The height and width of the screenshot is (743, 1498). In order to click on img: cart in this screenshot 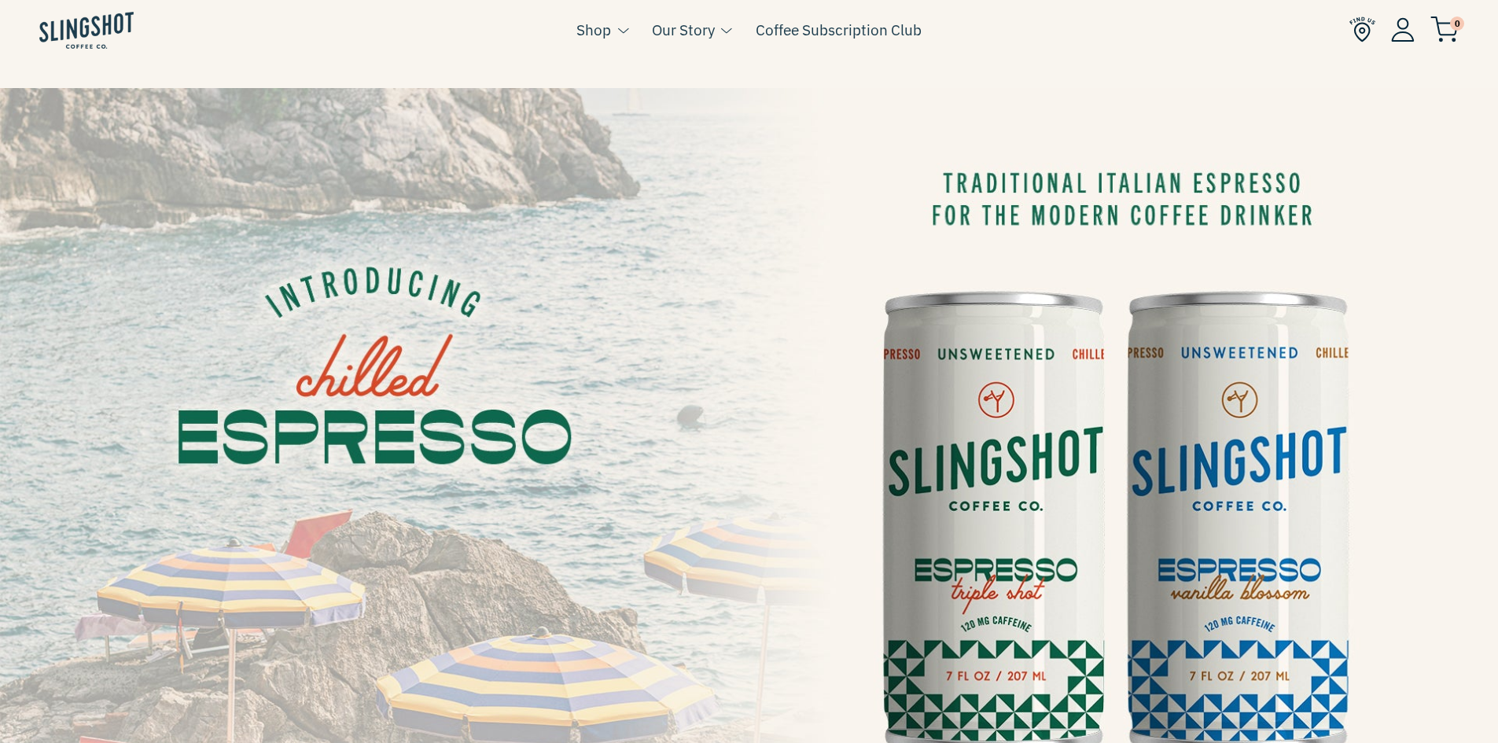, I will do `click(1444, 29)`.